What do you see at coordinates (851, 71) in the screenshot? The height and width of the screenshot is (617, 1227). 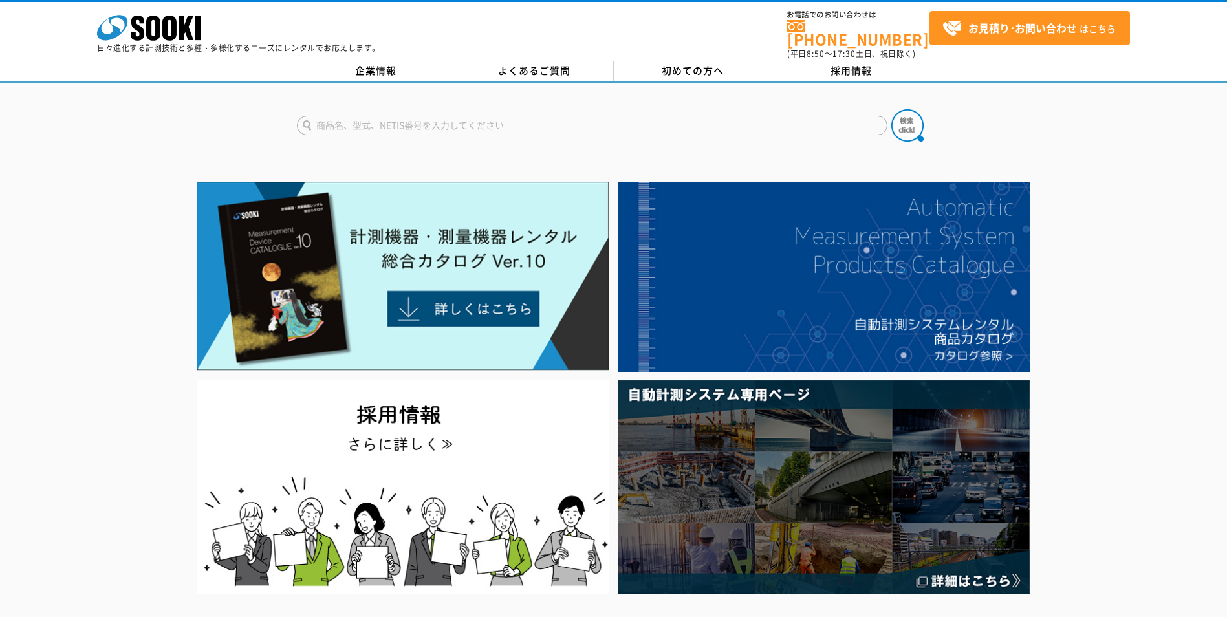 I see `a: 採用情報` at bounding box center [851, 71].